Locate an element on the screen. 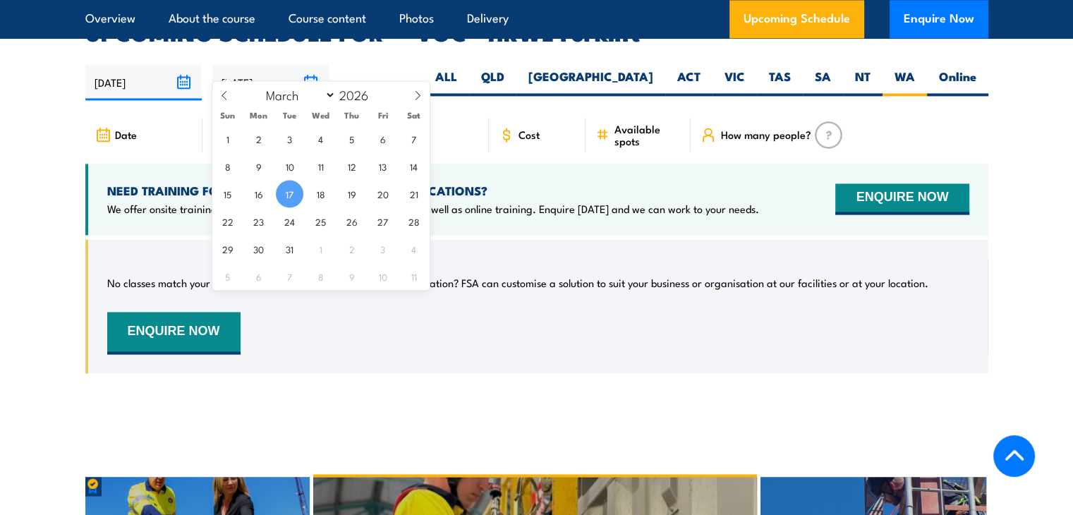  span: March 6, 2026 is located at coordinates (382, 138).